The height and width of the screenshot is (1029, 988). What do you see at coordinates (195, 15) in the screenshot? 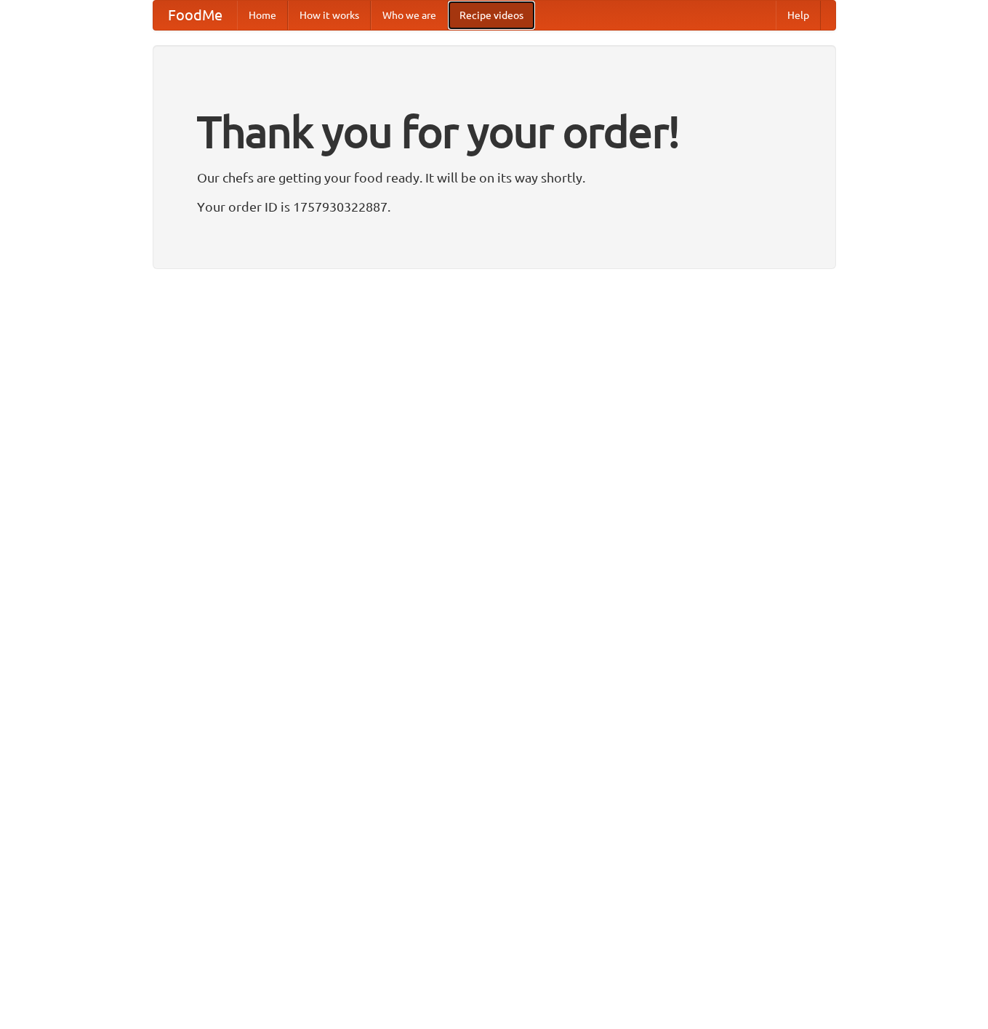
I see `a: FoodMe` at bounding box center [195, 15].